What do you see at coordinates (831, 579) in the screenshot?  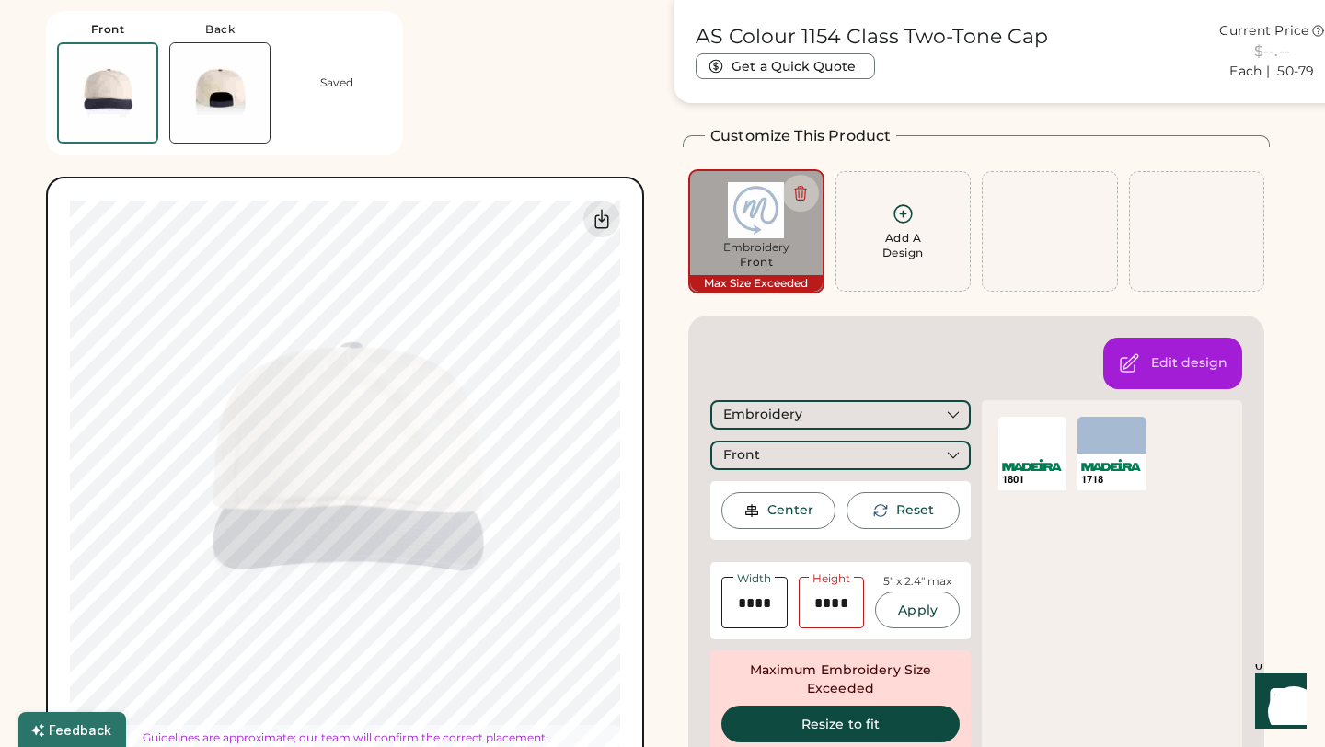 I see `div: Height` at bounding box center [831, 579].